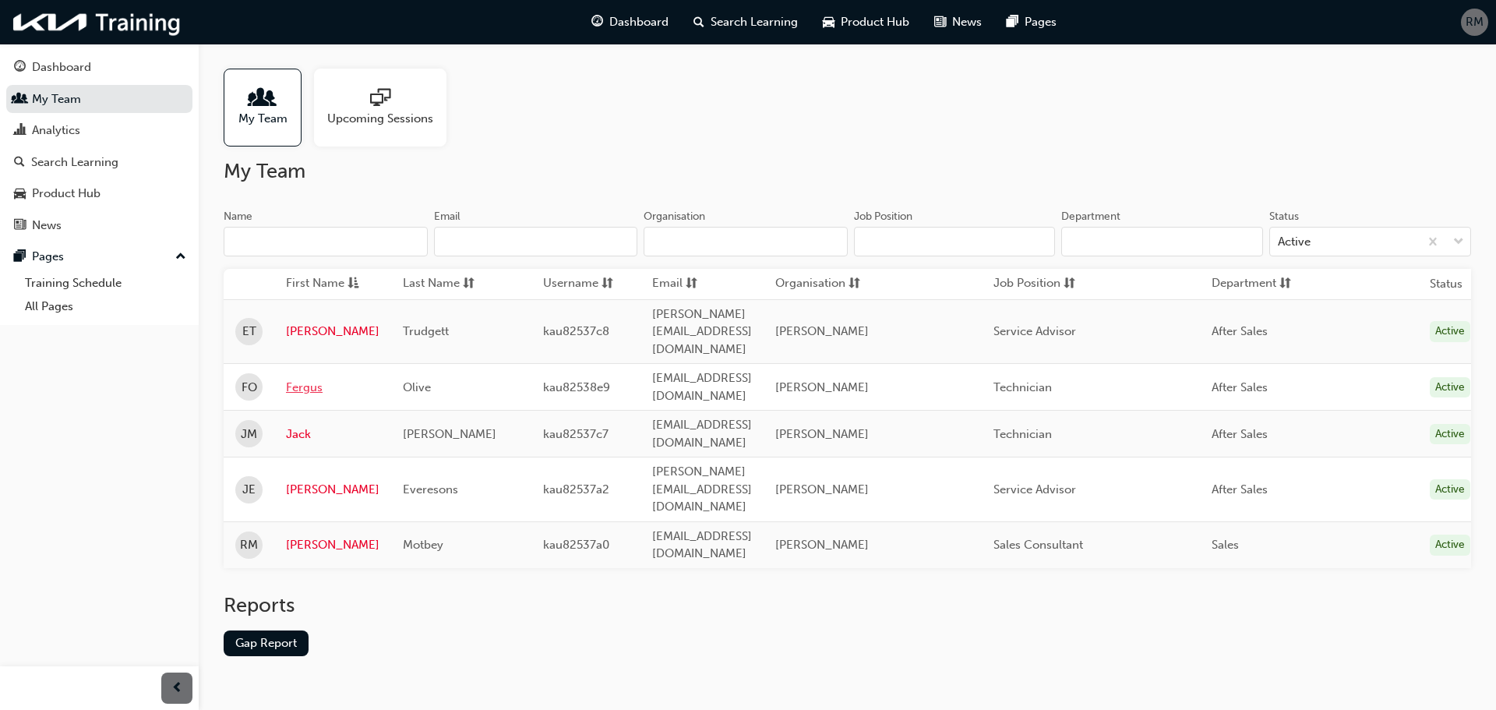 This screenshot has height=710, width=1496. Describe the element at coordinates (639, 22) in the screenshot. I see `span: Dashboard` at that location.